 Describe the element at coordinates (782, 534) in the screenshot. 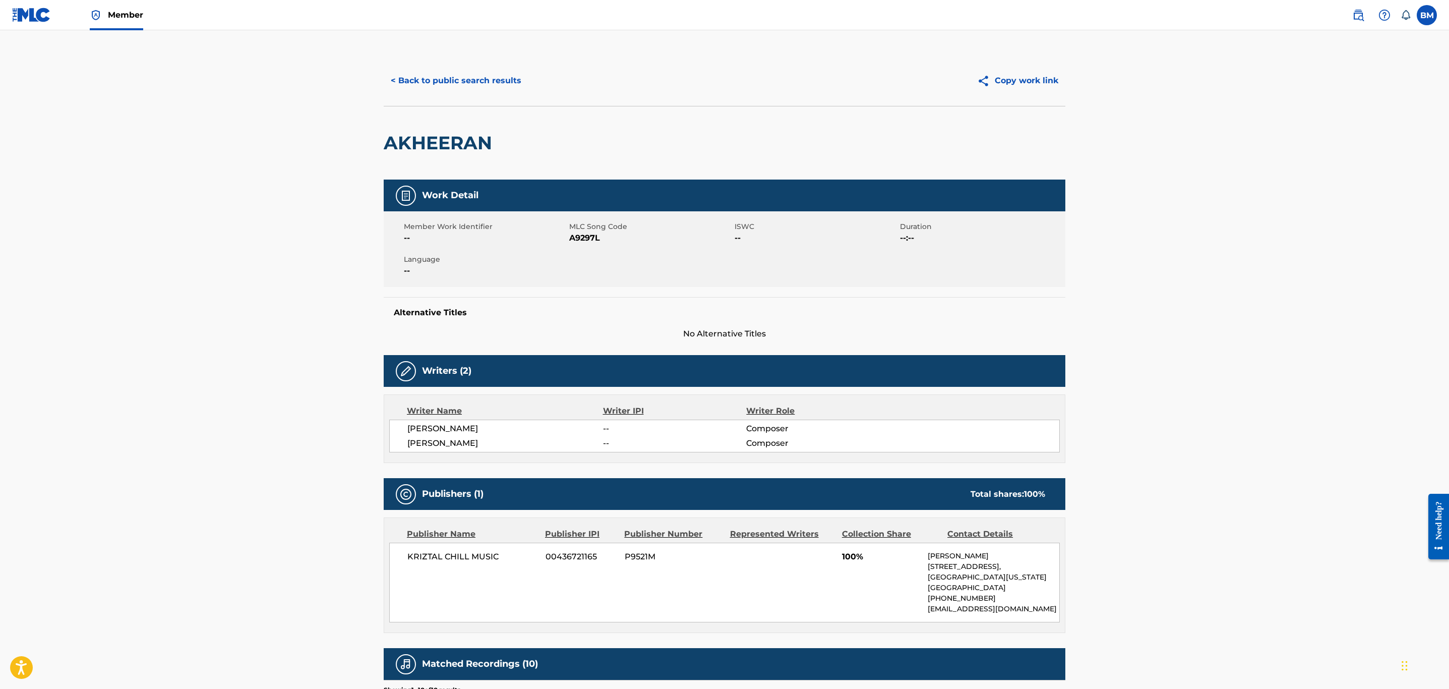

I see `div: Represented Writers` at that location.